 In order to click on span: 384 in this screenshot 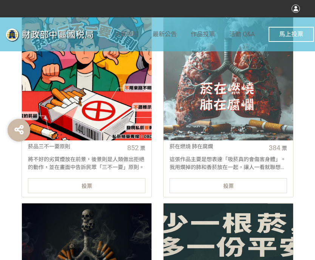, I will do `click(274, 148)`.